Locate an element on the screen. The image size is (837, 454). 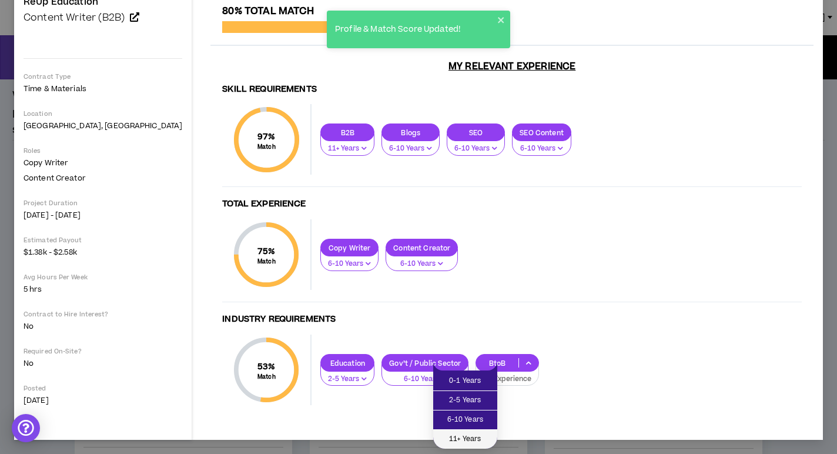
p: Location is located at coordinates (103, 113).